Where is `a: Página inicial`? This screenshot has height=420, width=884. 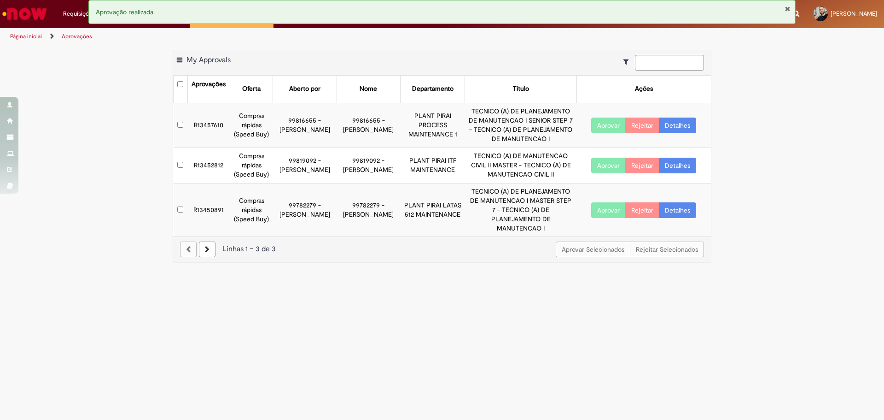
a: Página inicial is located at coordinates (26, 36).